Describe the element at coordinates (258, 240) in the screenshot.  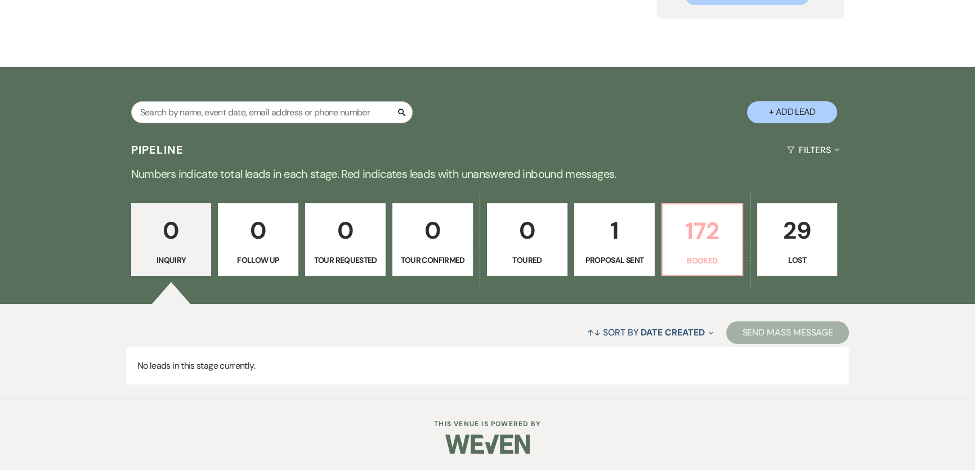
I see `a: 0Follow Up` at that location.